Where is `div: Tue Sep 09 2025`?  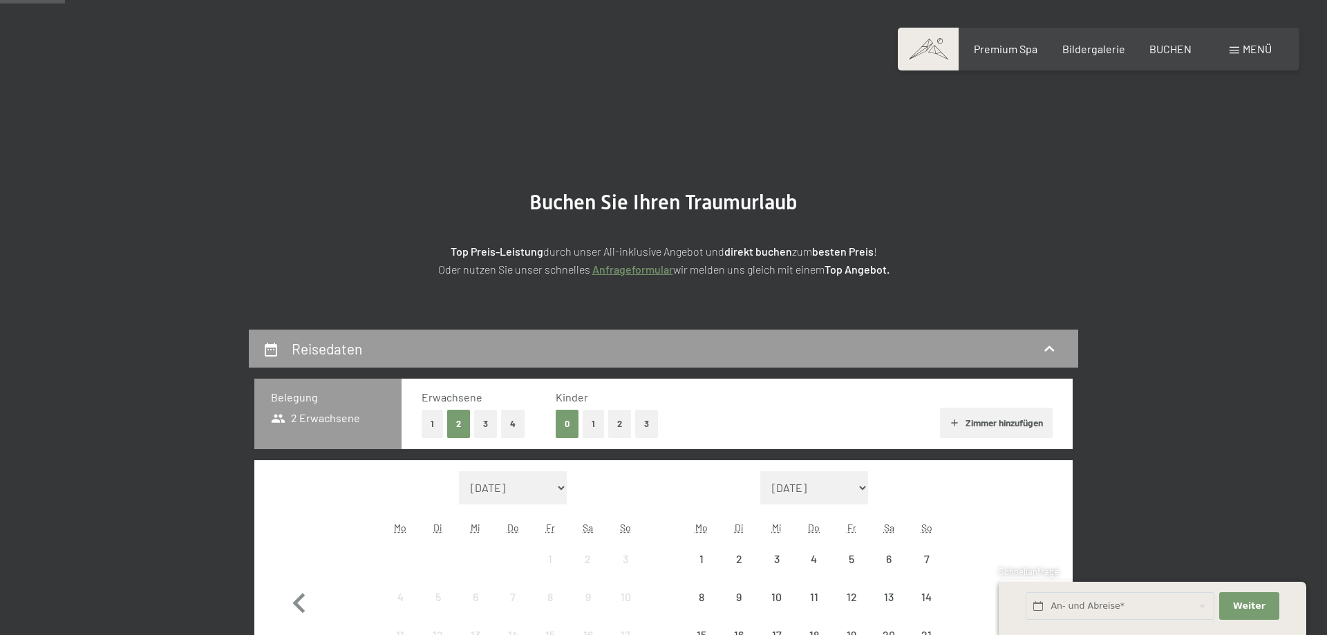 div: Tue Sep 09 2025 is located at coordinates (739, 597).